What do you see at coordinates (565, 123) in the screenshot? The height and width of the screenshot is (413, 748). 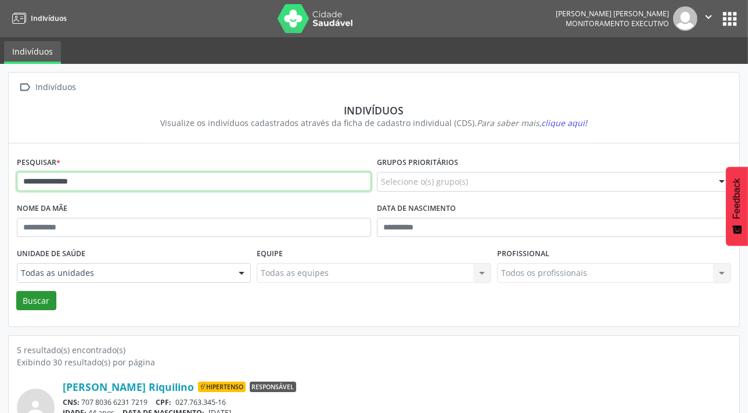 I see `span: clique aqui!` at bounding box center [565, 123].